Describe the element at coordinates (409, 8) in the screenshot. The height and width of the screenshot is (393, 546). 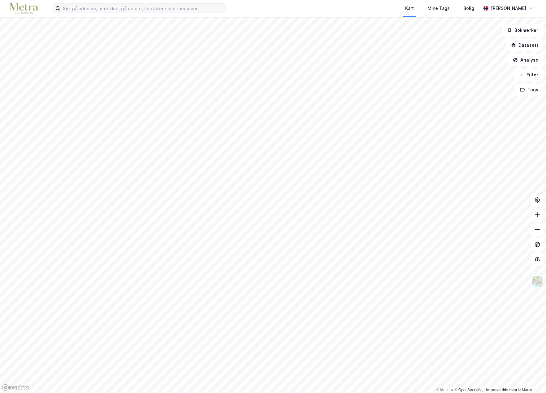
I see `div: Kart` at that location.